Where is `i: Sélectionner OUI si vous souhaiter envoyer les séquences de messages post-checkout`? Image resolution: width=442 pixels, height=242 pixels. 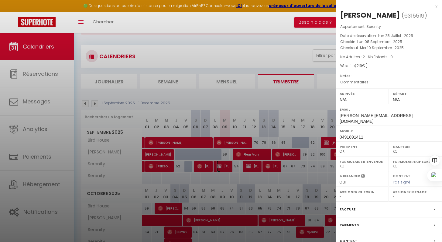 i: Sélectionner OUI si vous souhaiter envoyer les séquences de messages post-checkout is located at coordinates (363, 177).